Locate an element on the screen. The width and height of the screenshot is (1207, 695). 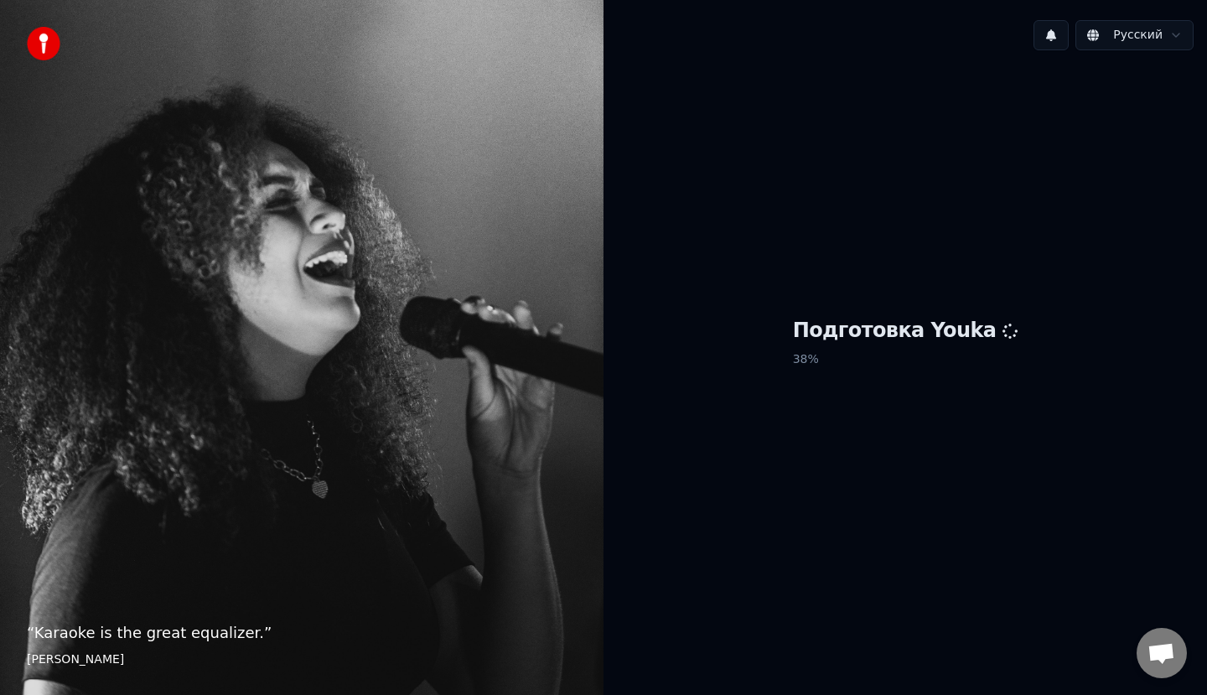
p: “ Karaoke is the great equalizer. ” is located at coordinates (302, 633).